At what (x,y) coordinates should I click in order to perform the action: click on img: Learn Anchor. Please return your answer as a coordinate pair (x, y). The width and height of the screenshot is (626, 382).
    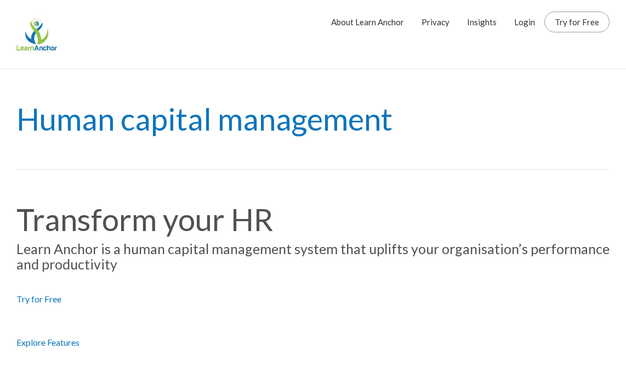
    Looking at the image, I should click on (37, 34).